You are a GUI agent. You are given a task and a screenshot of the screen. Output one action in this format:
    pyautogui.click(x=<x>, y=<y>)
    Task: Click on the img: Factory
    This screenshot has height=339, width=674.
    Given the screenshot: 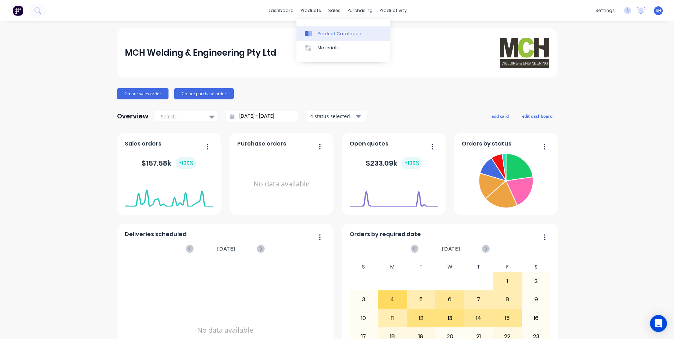 What is the action you would take?
    pyautogui.click(x=18, y=11)
    